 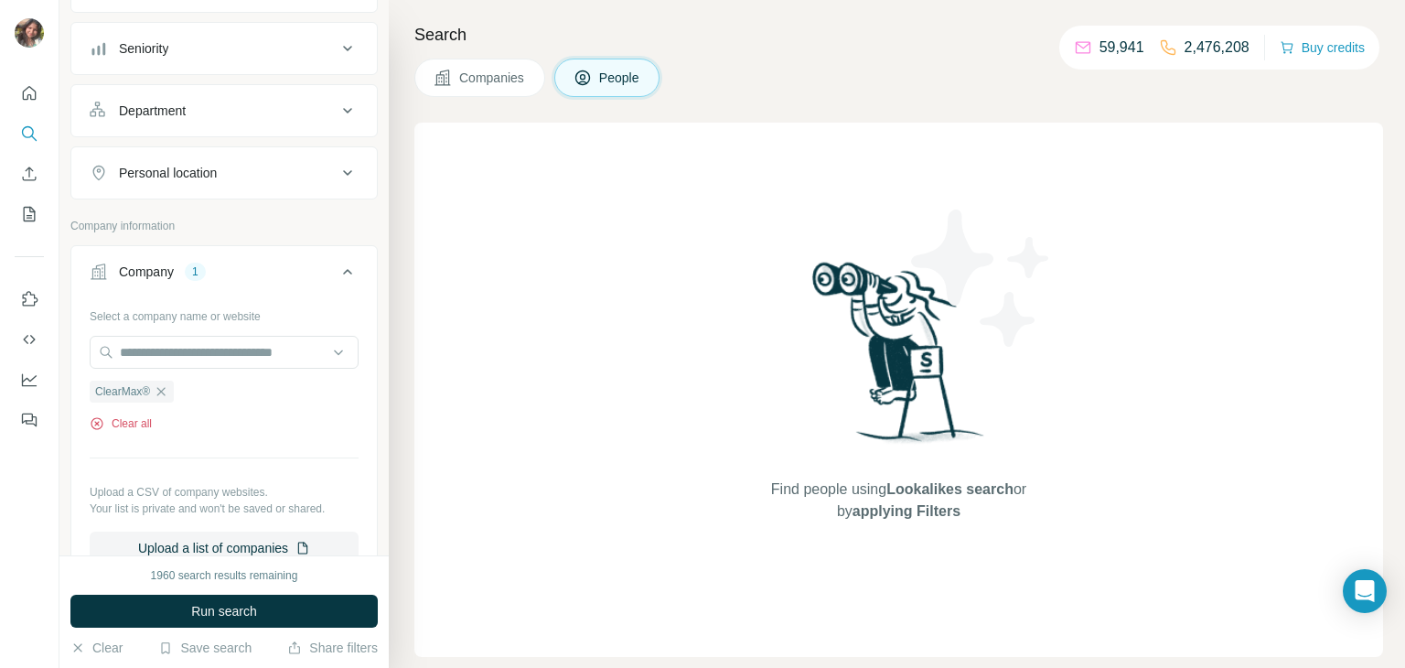 I want to click on button: Feedback, so click(x=29, y=420).